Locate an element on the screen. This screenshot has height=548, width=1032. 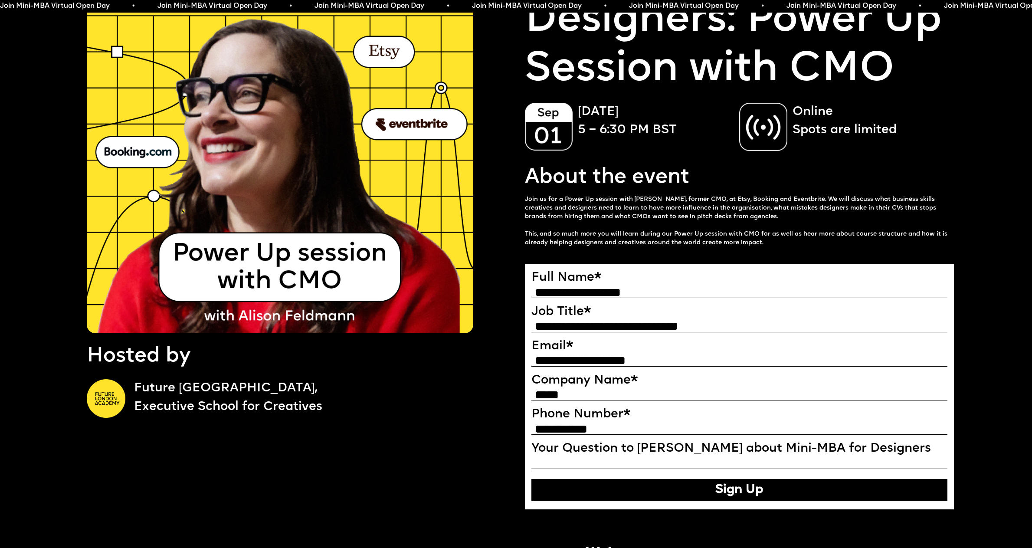
label: Phone Number is located at coordinates (740, 414).